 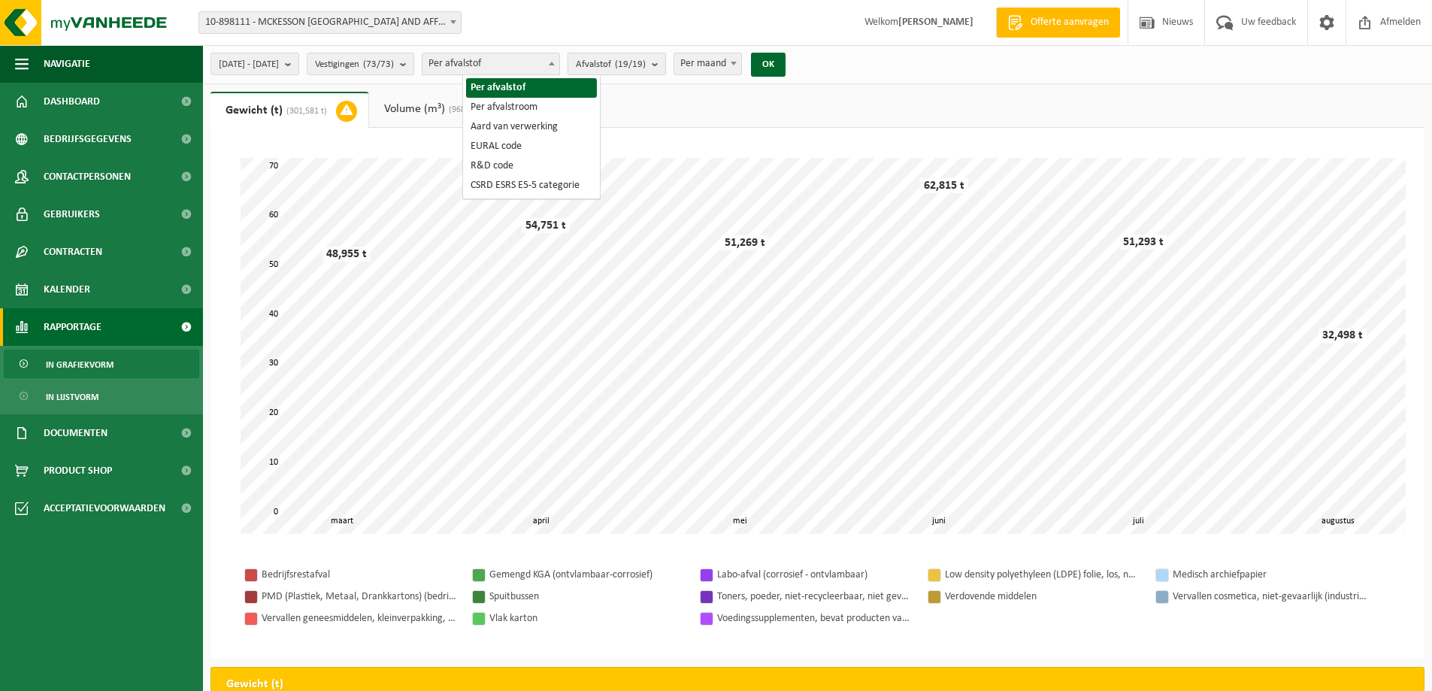 What do you see at coordinates (1270, 574) in the screenshot?
I see `div: Medisch archiefpapier` at bounding box center [1270, 574].